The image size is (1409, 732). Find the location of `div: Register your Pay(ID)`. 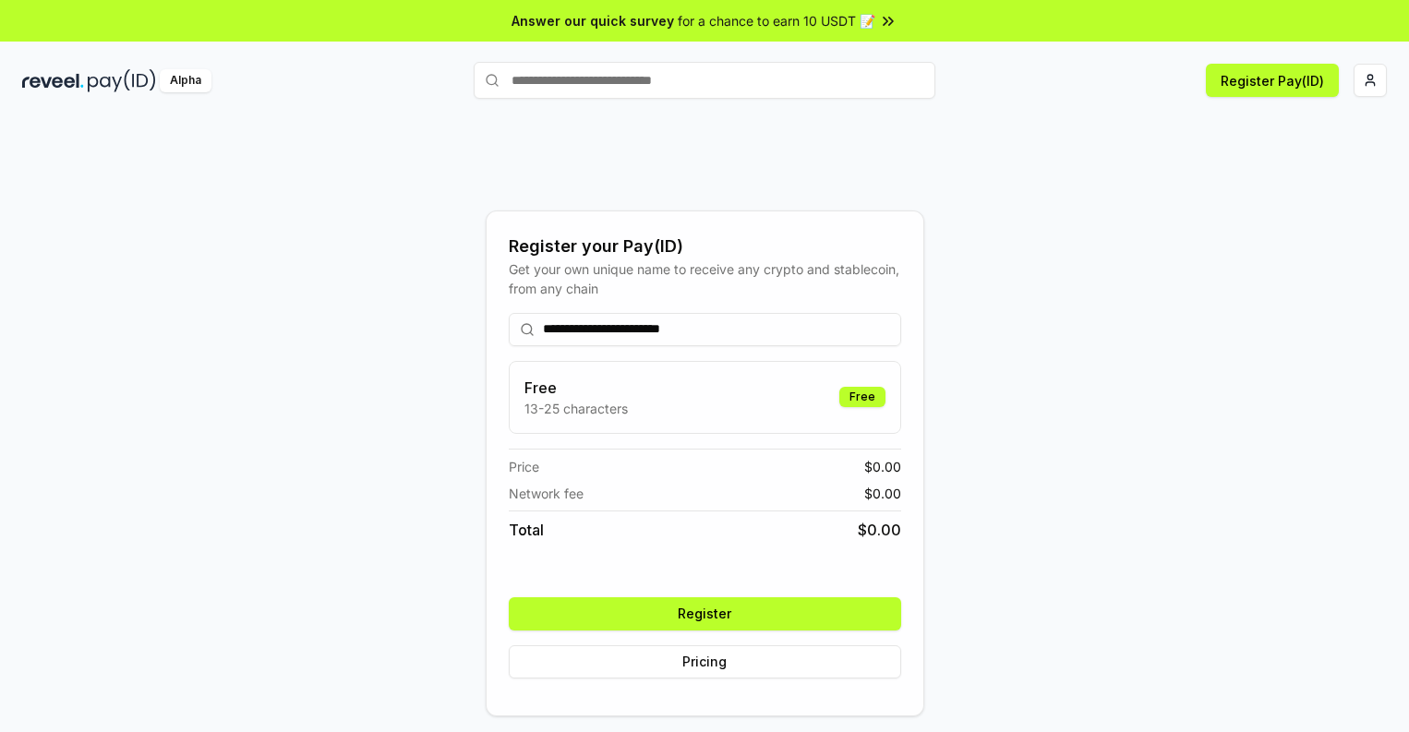

div: Register your Pay(ID) is located at coordinates (704, 247).